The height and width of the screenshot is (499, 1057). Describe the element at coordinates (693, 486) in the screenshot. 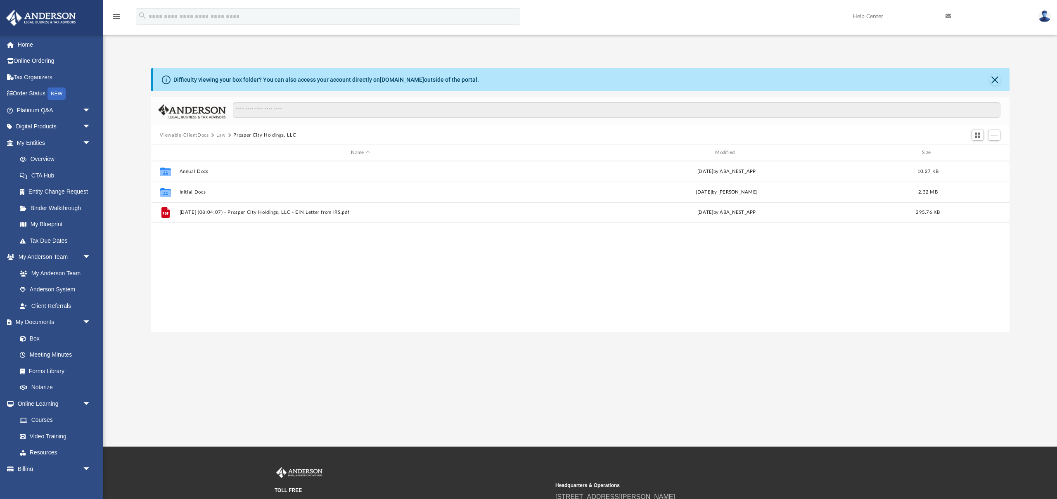

I see `small: Headquarters & Operations` at that location.